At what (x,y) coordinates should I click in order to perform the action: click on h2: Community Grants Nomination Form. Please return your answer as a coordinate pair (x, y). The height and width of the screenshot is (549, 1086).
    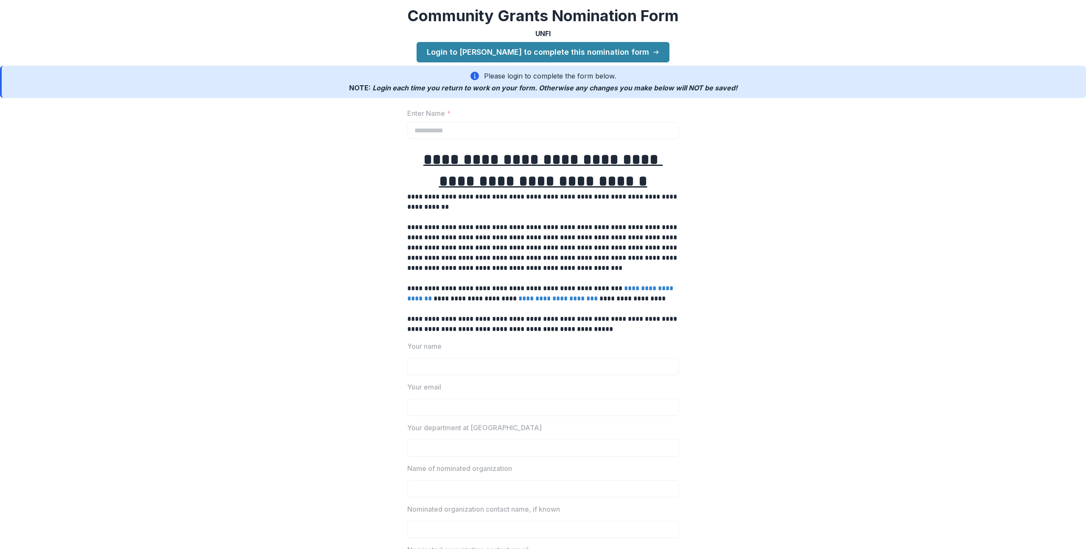
    Looking at the image, I should click on (543, 16).